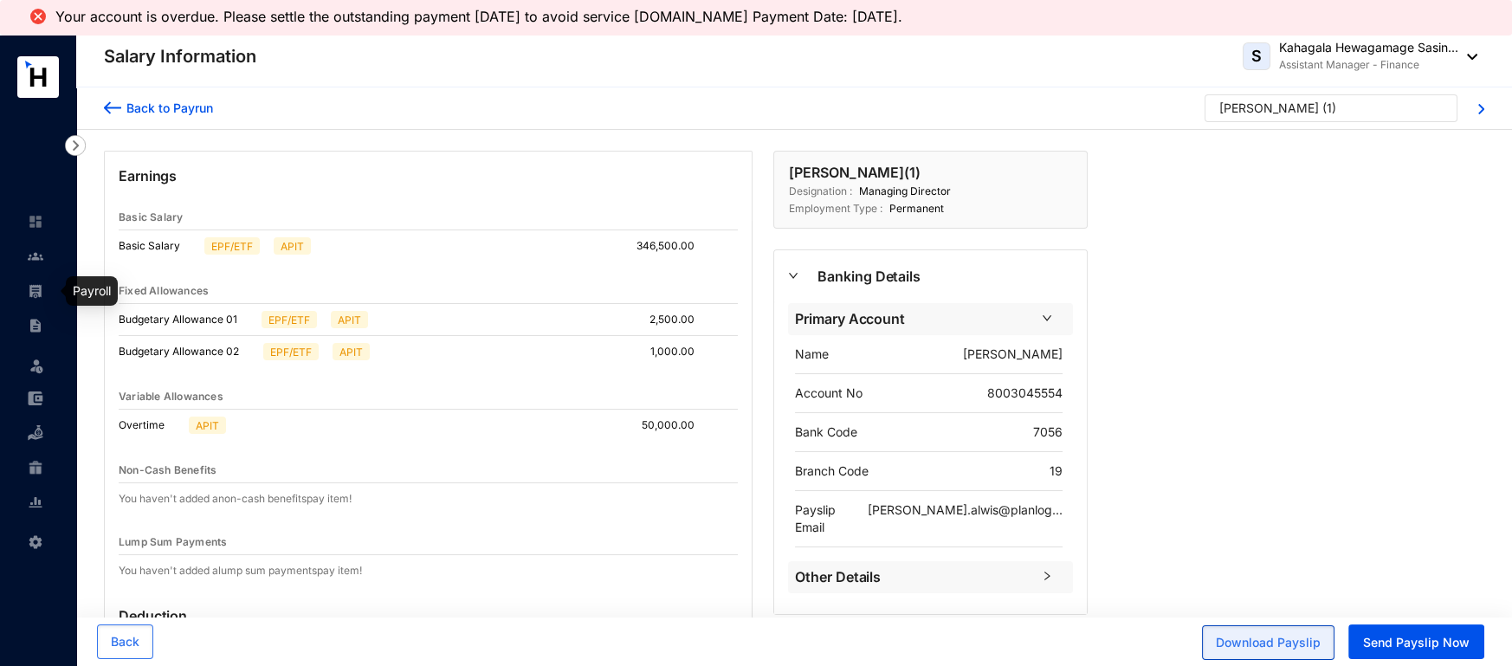  Describe the element at coordinates (35, 468) in the screenshot. I see `li: Gratuity` at that location.